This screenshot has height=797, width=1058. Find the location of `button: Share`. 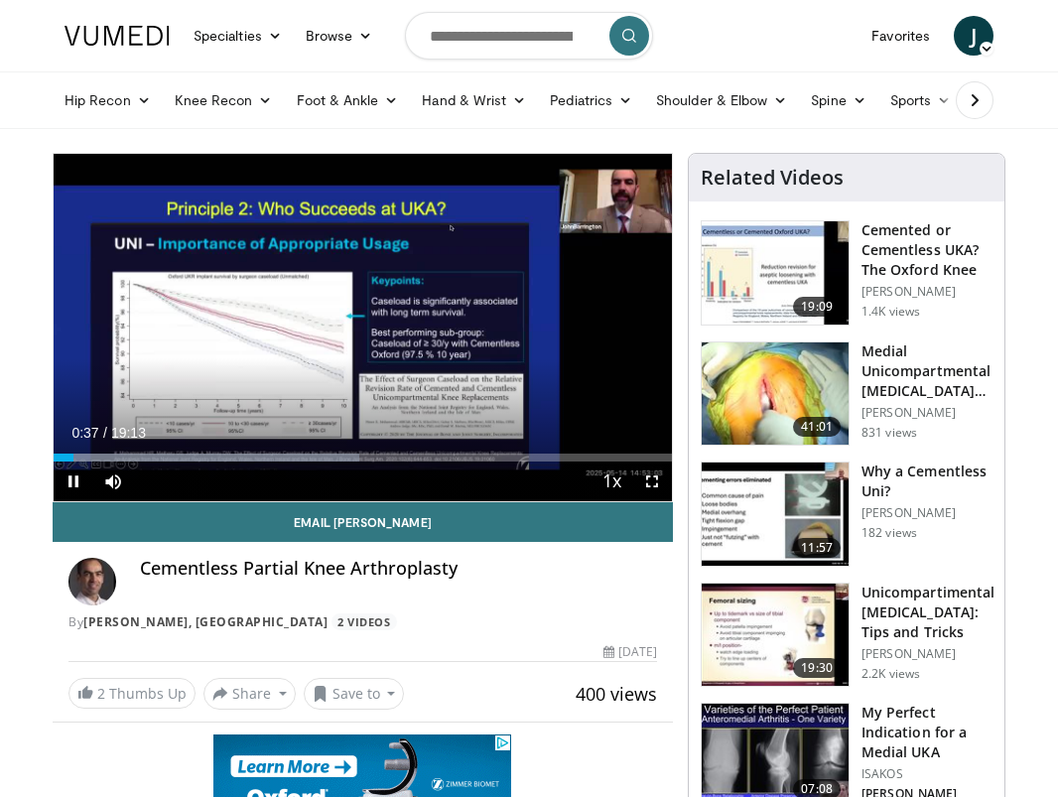

button: Share is located at coordinates (249, 693).